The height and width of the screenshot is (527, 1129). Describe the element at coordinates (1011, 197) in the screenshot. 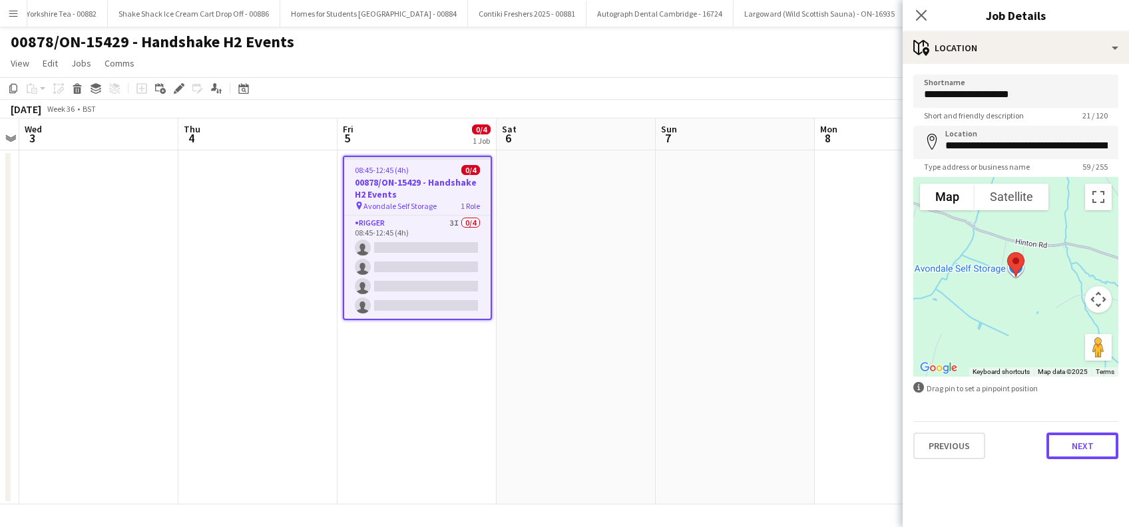

I see `button: Show satellite imagery` at that location.